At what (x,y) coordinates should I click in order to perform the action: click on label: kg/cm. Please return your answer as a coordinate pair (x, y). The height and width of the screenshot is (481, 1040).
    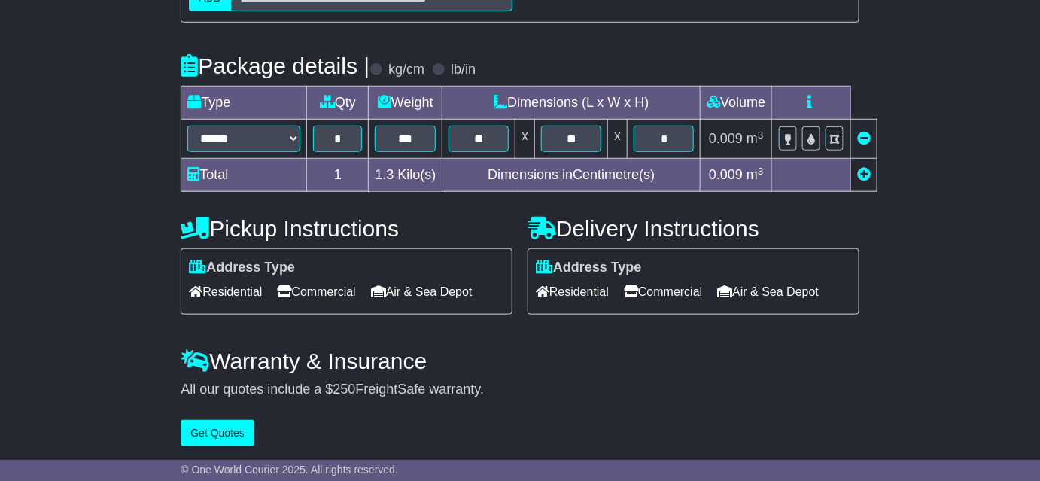
    Looking at the image, I should click on (406, 70).